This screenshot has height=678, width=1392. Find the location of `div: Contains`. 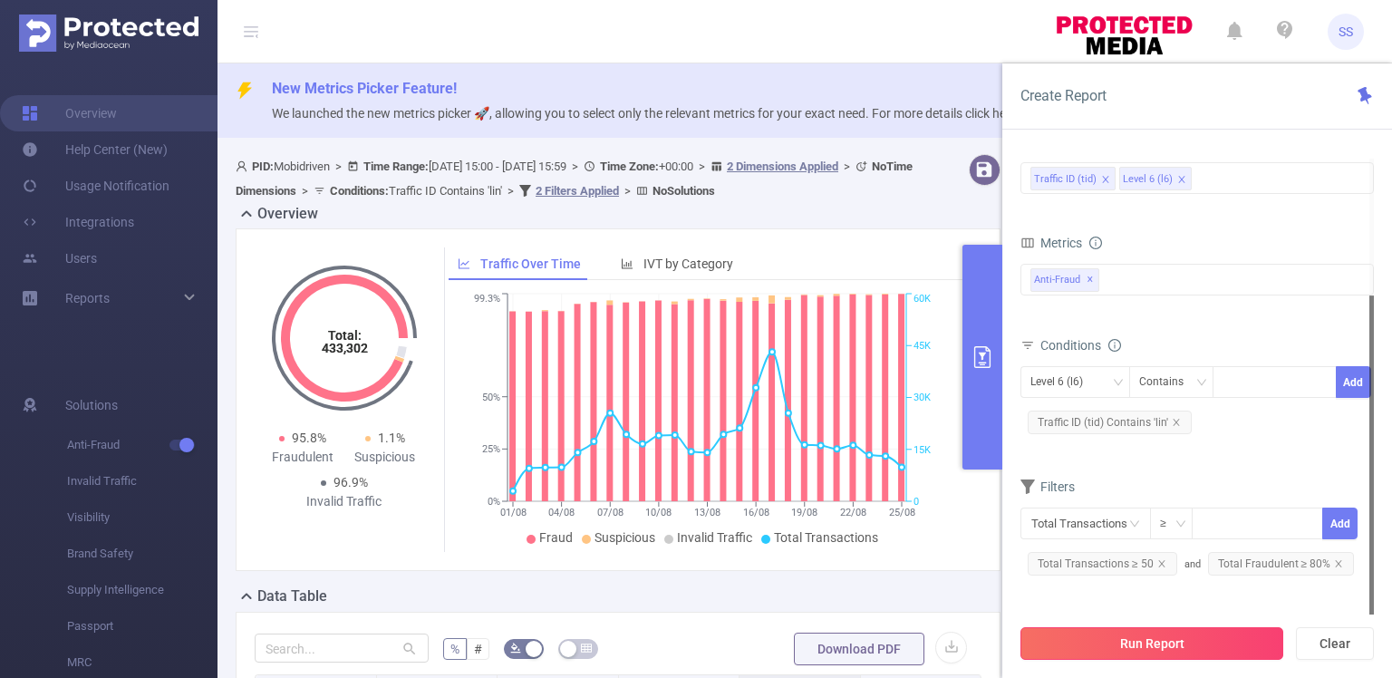

div: Contains is located at coordinates (1167, 381).